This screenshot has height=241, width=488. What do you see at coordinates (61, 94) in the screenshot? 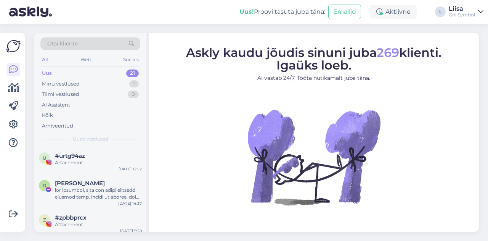
I see `div: Tiimi vestlused` at bounding box center [61, 94].